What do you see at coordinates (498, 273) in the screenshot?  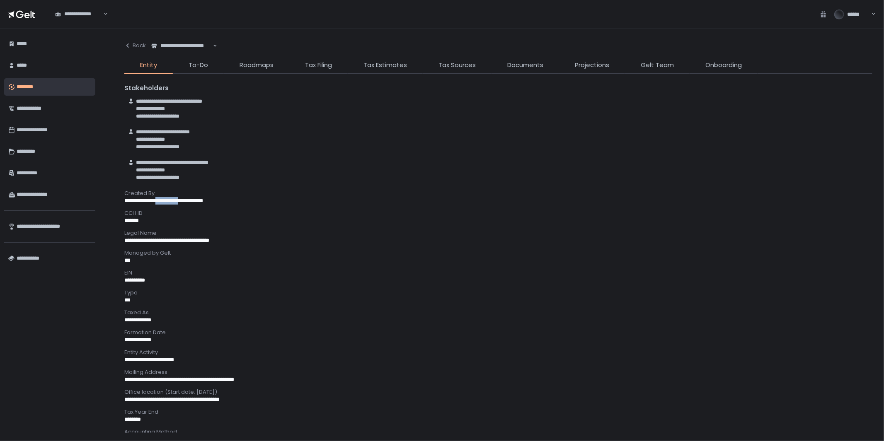 I see `div: EIN` at bounding box center [498, 273].